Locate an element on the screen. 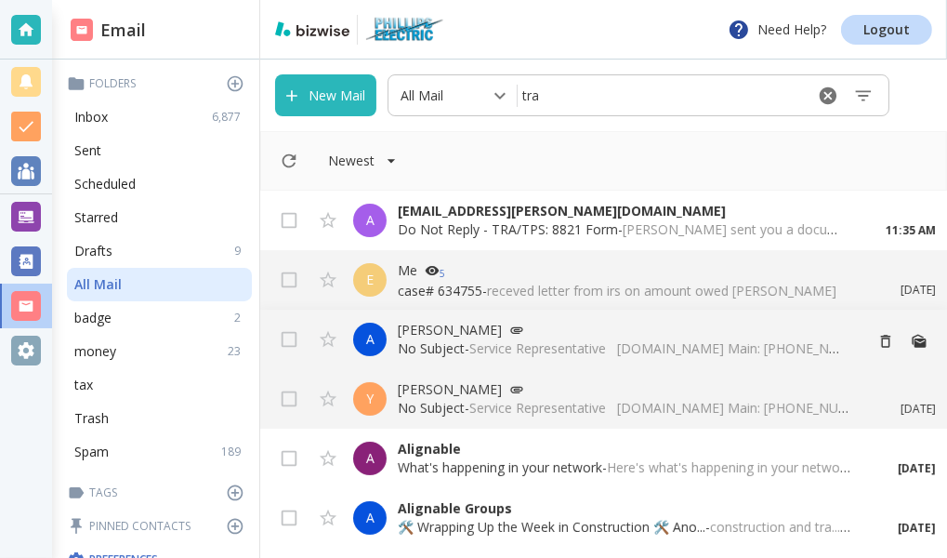 The height and width of the screenshot is (558, 947). p: Inbox is located at coordinates (91, 117).